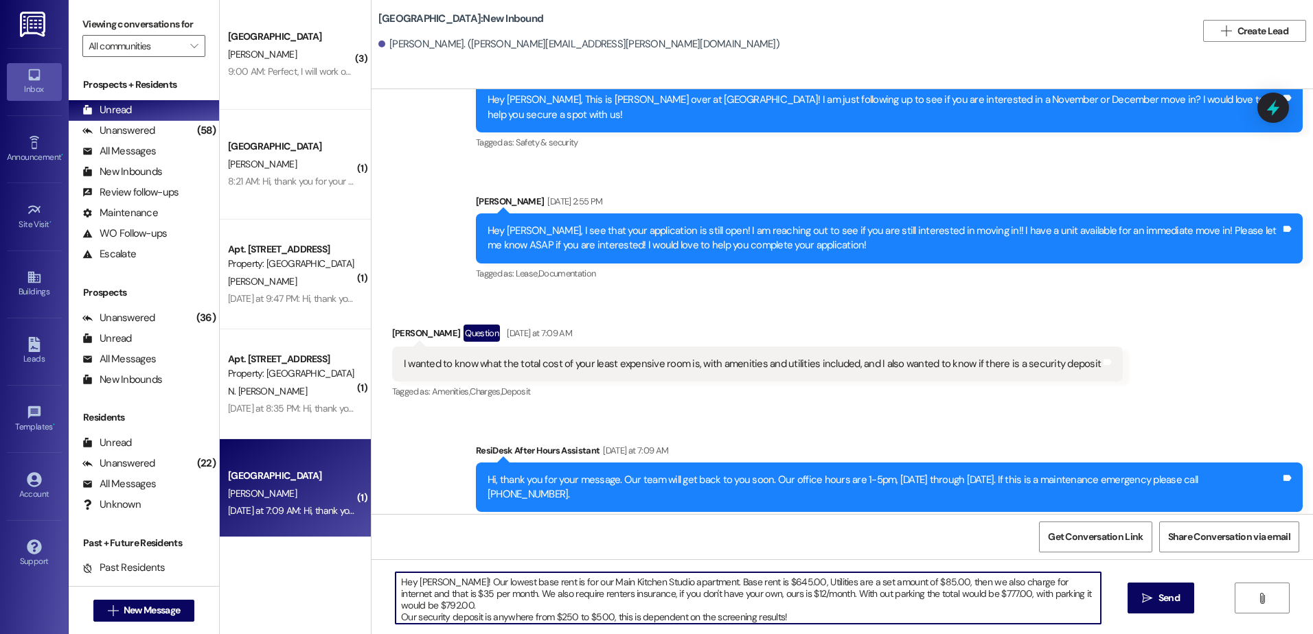 This screenshot has width=1313, height=634. What do you see at coordinates (1160, 598) in the screenshot?
I see `button: Send` at bounding box center [1160, 598].